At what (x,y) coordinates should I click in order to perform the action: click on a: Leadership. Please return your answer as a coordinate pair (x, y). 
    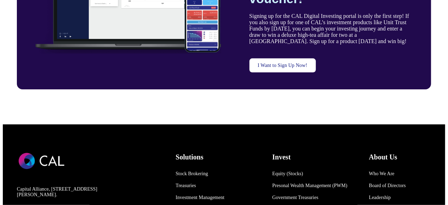
    Looking at the image, I should click on (380, 198).